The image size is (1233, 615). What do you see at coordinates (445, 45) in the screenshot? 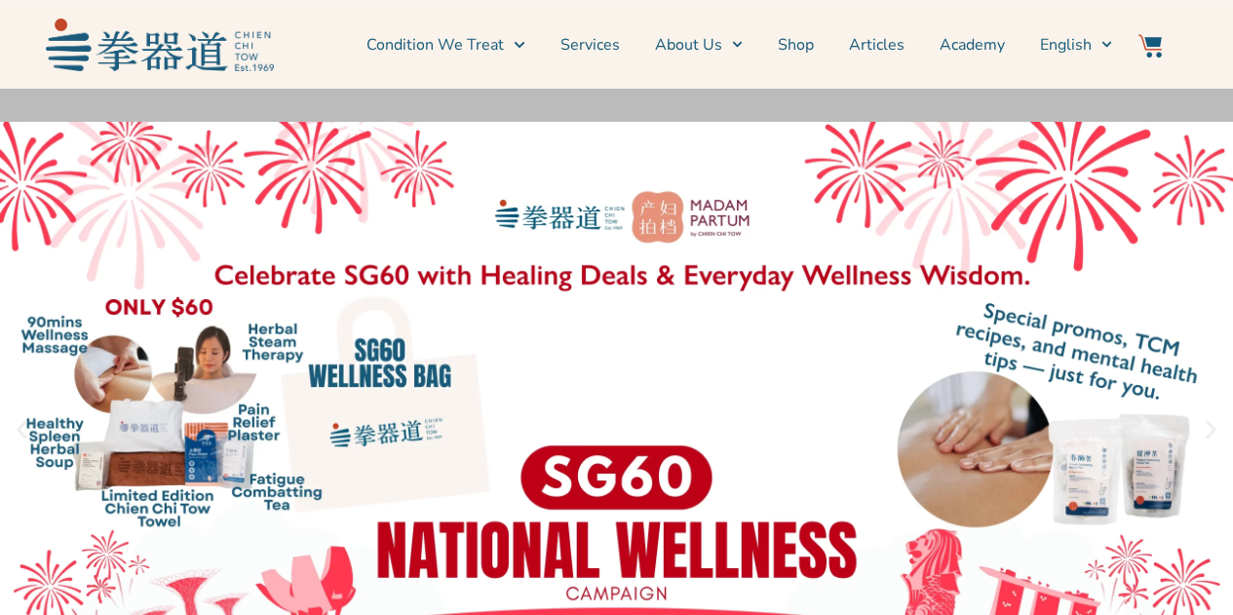
I see `a: Condition We Treat` at bounding box center [445, 45].